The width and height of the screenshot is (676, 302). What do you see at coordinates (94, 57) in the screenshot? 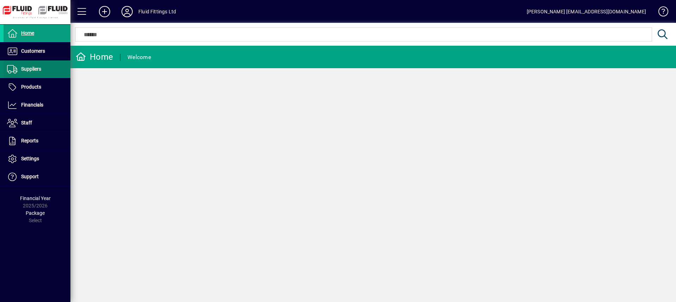
I see `div: Home` at bounding box center [94, 57].